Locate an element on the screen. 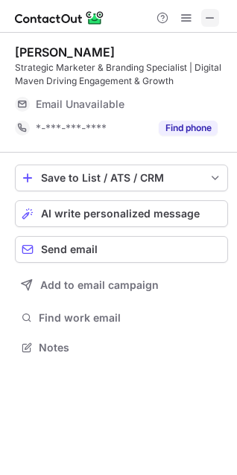 The width and height of the screenshot is (237, 475). button: Notes is located at coordinates (121, 348).